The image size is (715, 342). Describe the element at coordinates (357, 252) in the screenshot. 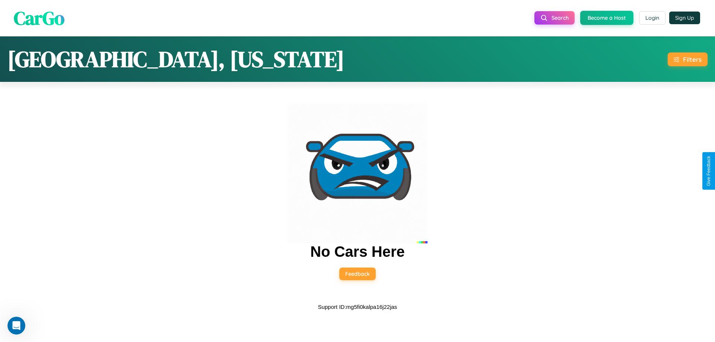

I see `h2: No Cars Here` at that location.